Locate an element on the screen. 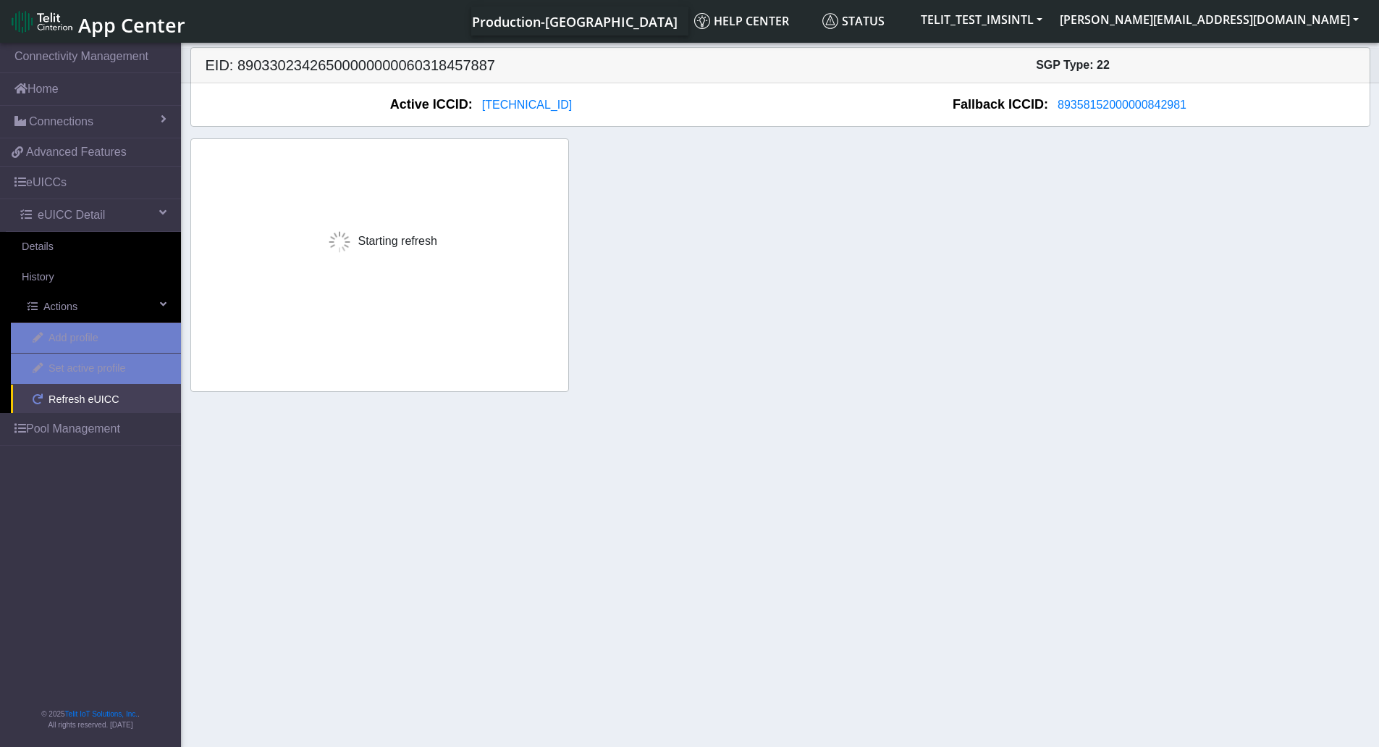 This screenshot has width=1379, height=747. span: Fallback ICCID: is located at coordinates (1001, 104).